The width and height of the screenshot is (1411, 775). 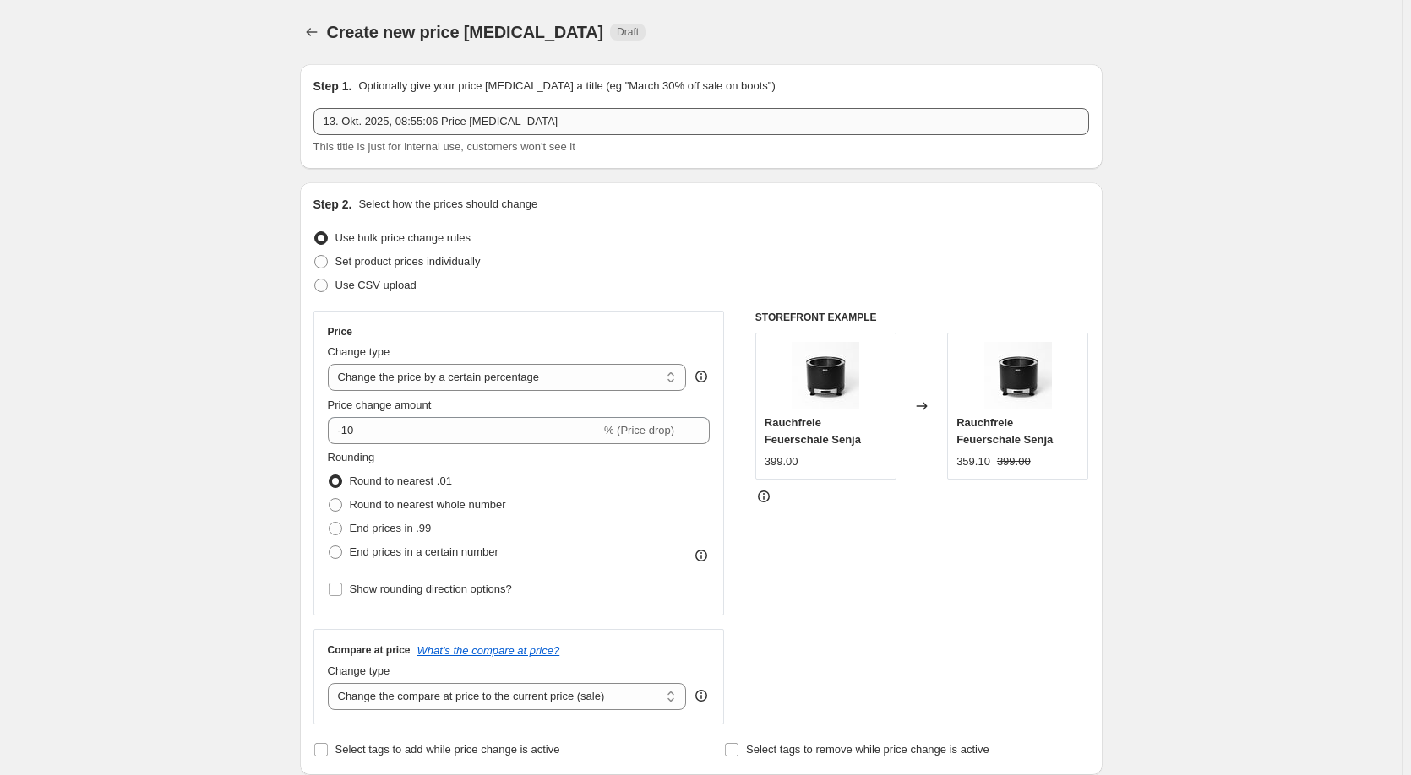 What do you see at coordinates (431, 589) in the screenshot?
I see `span: Show rounding direction options?` at bounding box center [431, 589].